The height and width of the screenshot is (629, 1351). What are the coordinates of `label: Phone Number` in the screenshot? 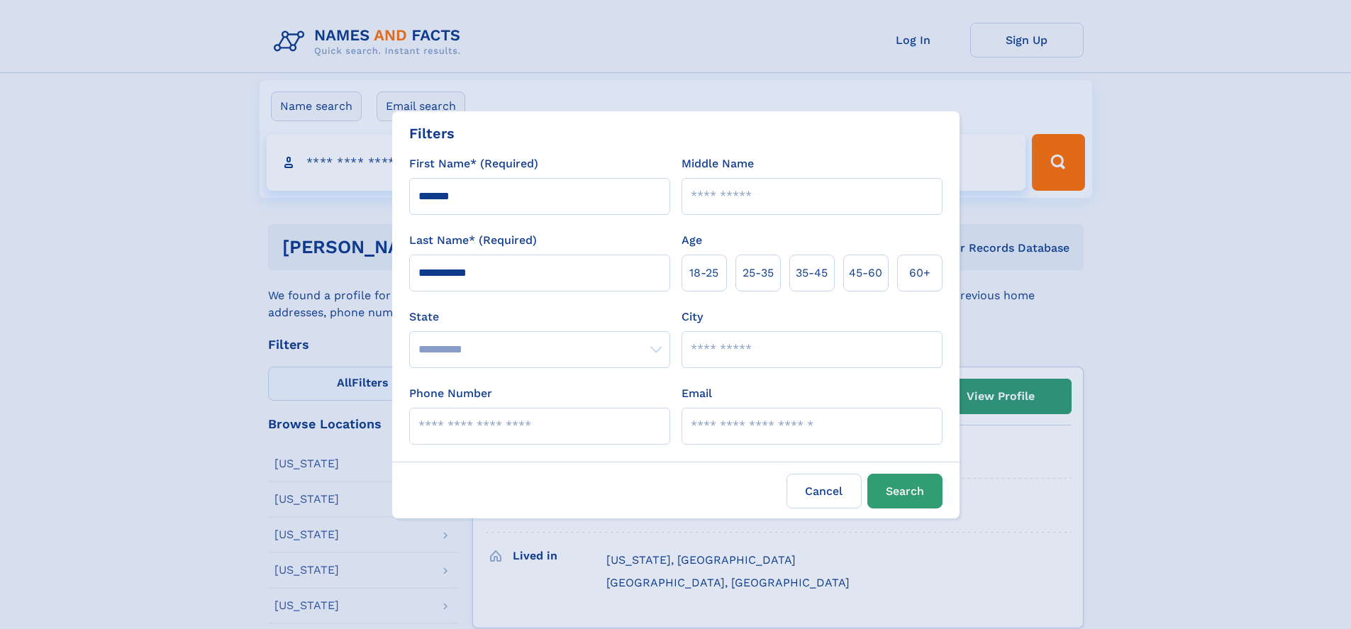 It's located at (450, 394).